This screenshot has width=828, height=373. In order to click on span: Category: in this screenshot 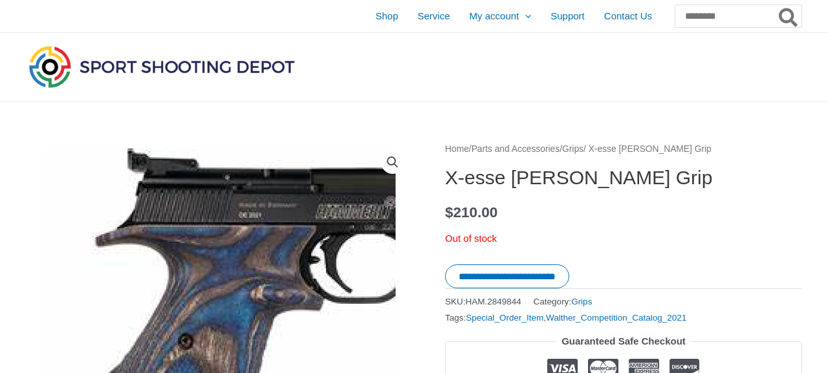, I will do `click(563, 301)`.